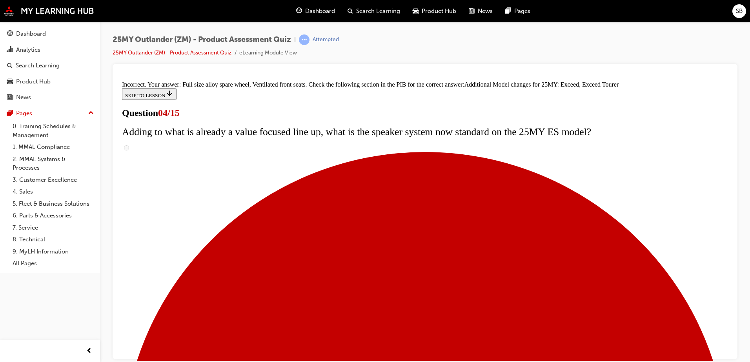 The width and height of the screenshot is (750, 362). I want to click on a: All Pages, so click(53, 264).